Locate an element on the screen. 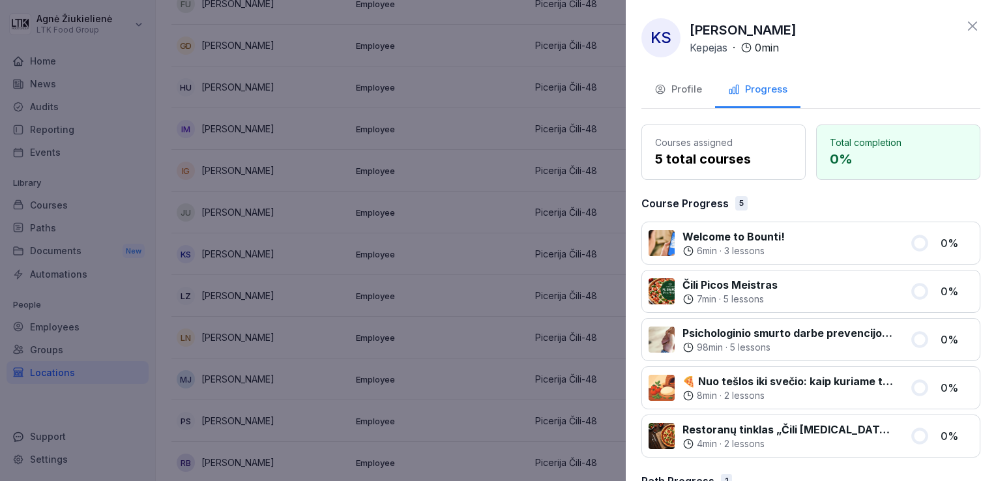 This screenshot has width=996, height=481. div: KS is located at coordinates (661, 38).